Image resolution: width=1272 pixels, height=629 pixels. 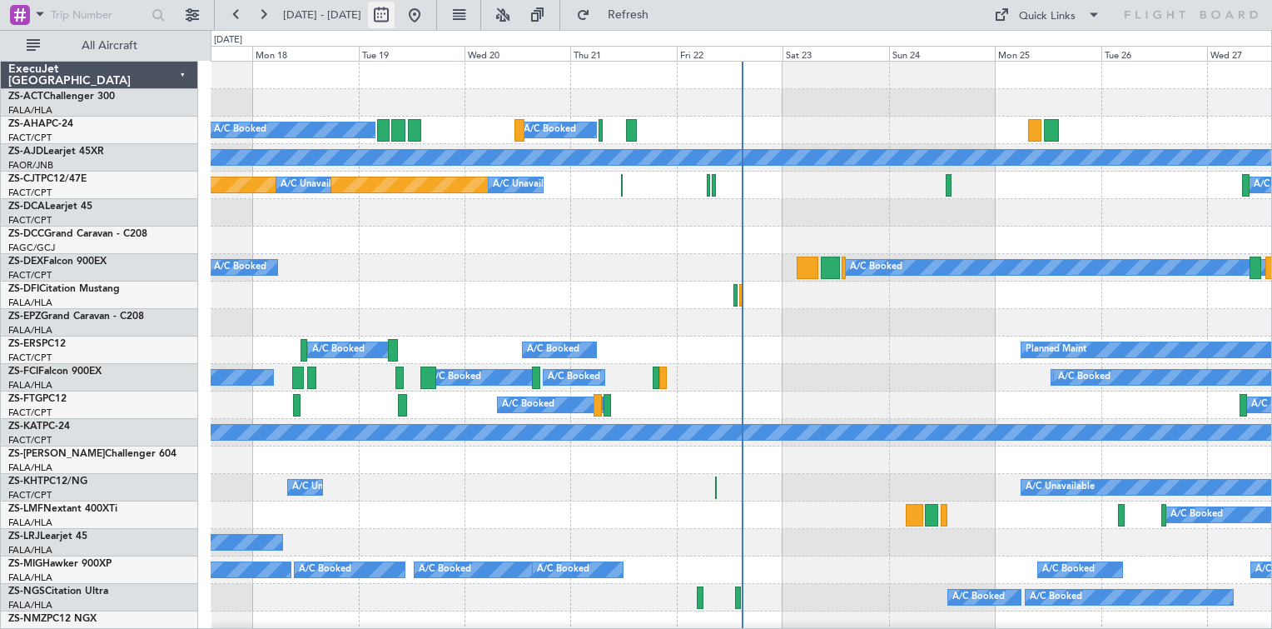 I want to click on a: ZS-CJTPC12/47E, so click(x=47, y=179).